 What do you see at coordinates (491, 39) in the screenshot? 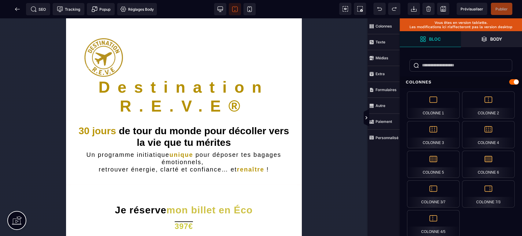
I see `span: Ouvrir les calques` at bounding box center [491, 39].